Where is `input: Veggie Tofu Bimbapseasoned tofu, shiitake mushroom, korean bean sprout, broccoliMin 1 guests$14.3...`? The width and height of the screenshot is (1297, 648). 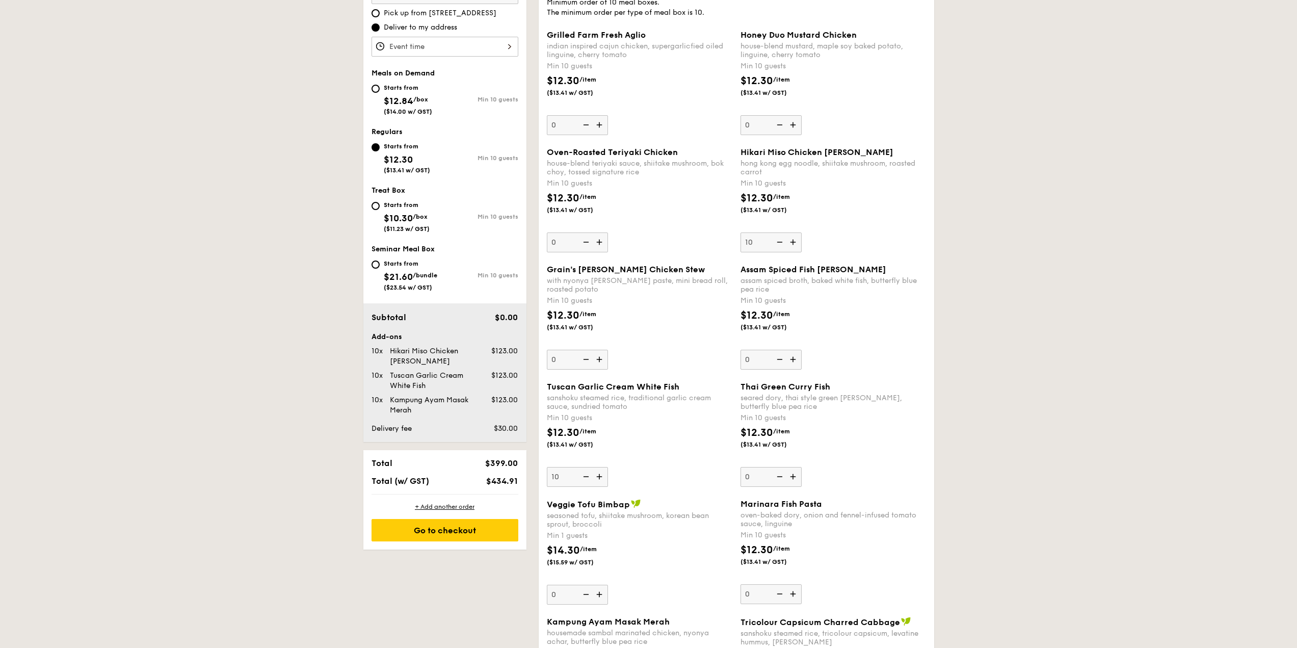
input: Veggie Tofu Bimbapseasoned tofu, shiitake mushroom, korean bean sprout, broccoliMin 1 guests$14.3... is located at coordinates (577, 594).